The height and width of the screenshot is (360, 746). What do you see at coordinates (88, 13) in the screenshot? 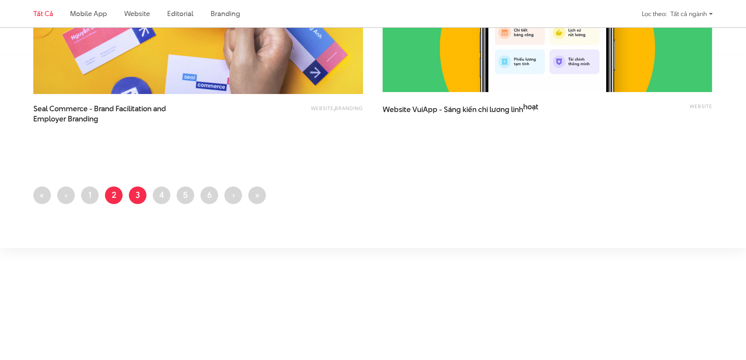
I see `a: Mobile app` at bounding box center [88, 13].